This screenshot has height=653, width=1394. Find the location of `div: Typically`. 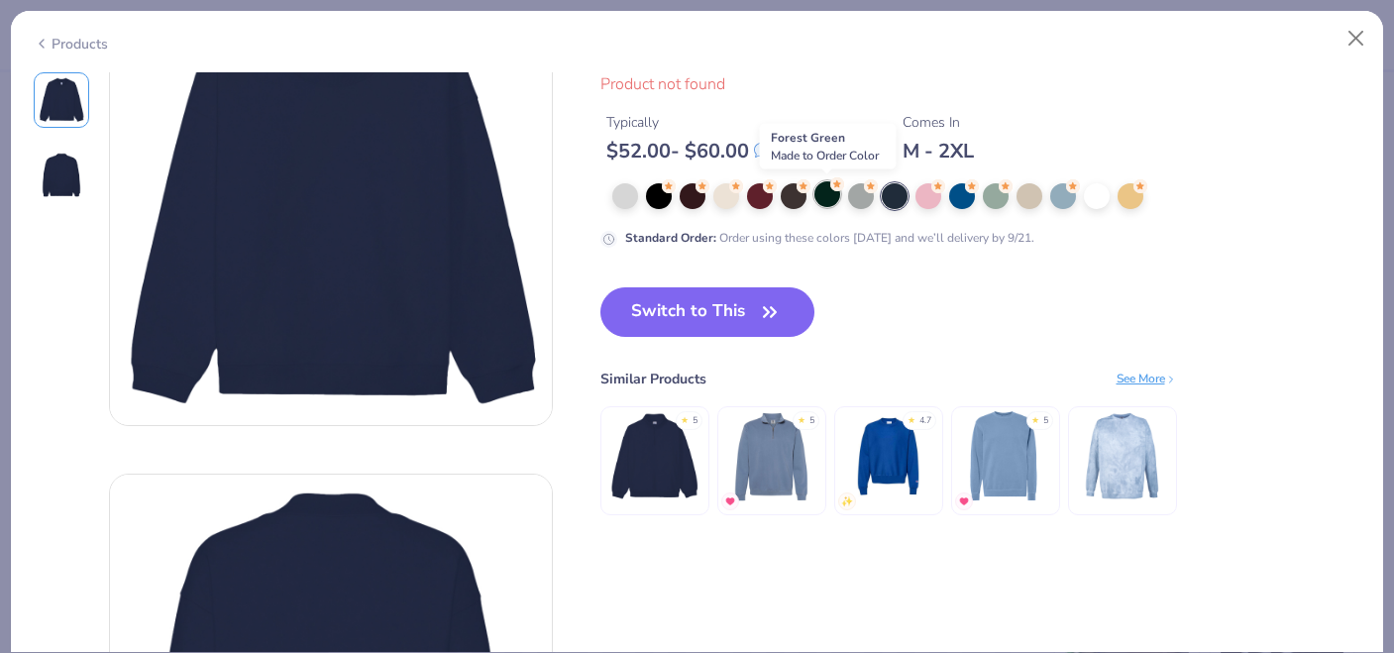

div: Typically is located at coordinates (688, 122).